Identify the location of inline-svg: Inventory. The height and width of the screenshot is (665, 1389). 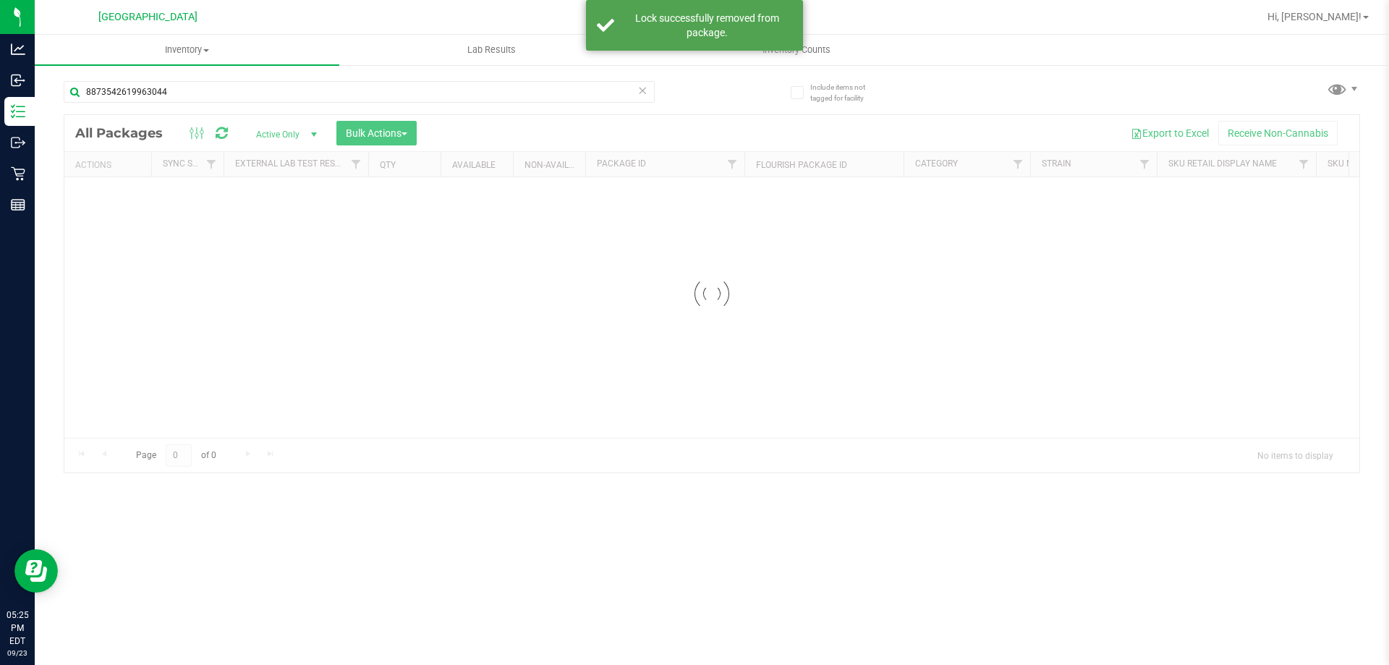
(18, 111).